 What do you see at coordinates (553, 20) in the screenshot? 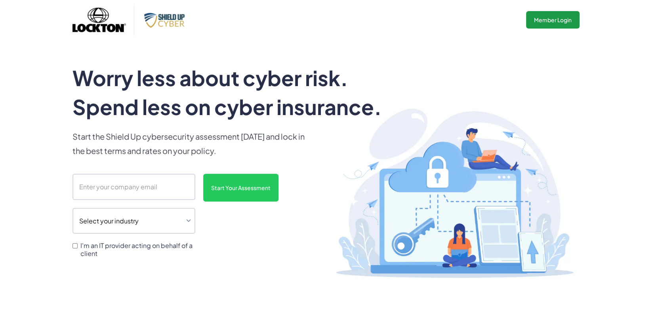
I see `a: Member Login` at bounding box center [553, 20].